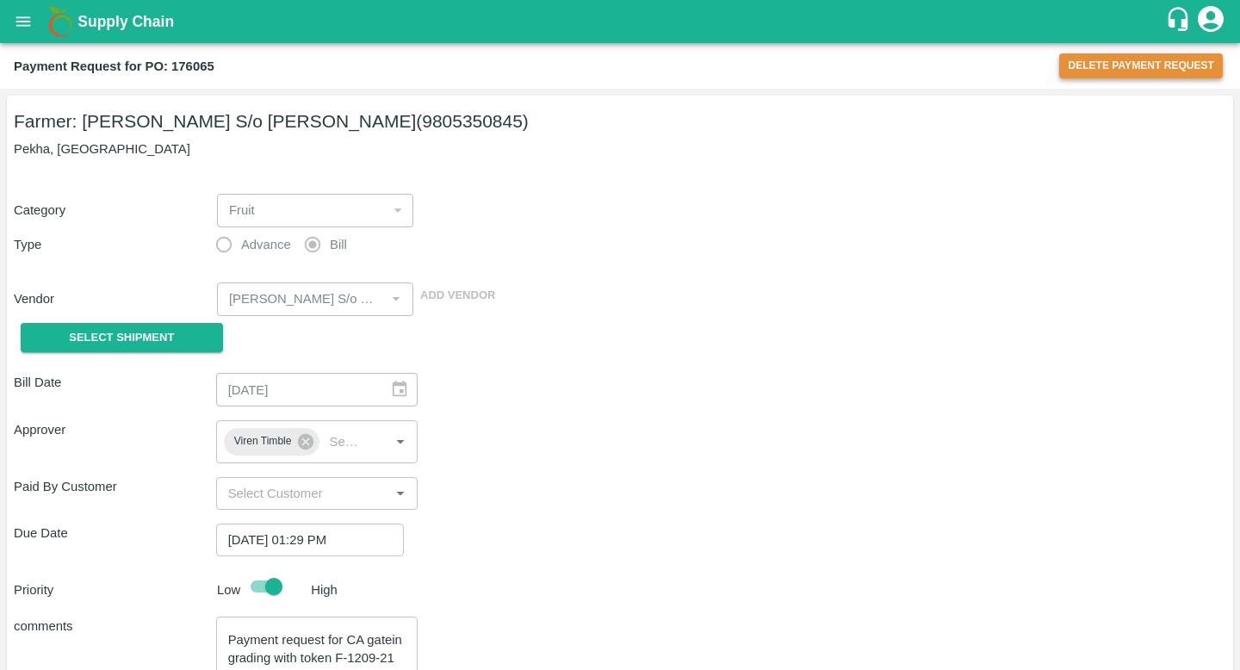  What do you see at coordinates (263, 441) in the screenshot?
I see `span: Viren Timble` at bounding box center [263, 441].